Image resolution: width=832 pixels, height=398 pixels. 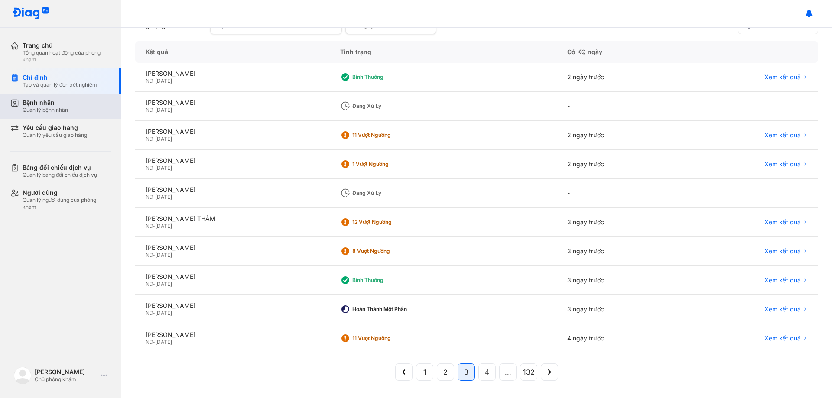 What do you see at coordinates (529, 372) in the screenshot?
I see `button: 132` at bounding box center [529, 372].